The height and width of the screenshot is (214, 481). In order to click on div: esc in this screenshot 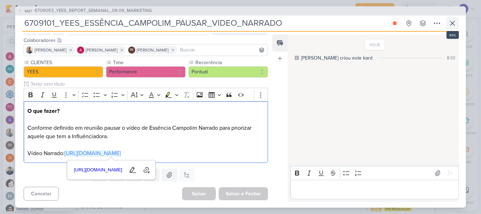, I will do `click(453, 35)`.